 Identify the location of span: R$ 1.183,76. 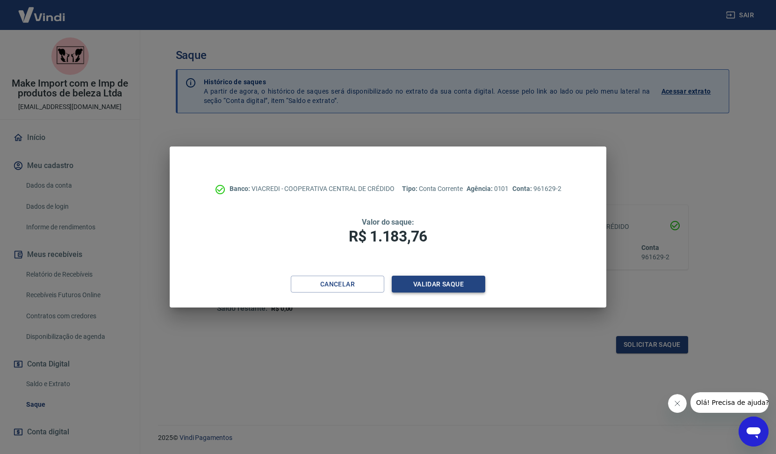
(388, 236).